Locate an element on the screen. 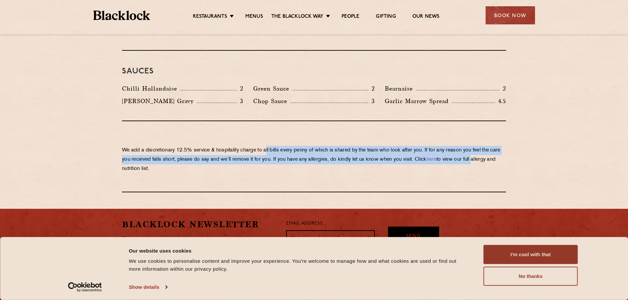 The image size is (628, 300). p: We add a discretionary 12.5% service & hospitality charge to all bills every penny of which is sh... is located at coordinates (314, 160).